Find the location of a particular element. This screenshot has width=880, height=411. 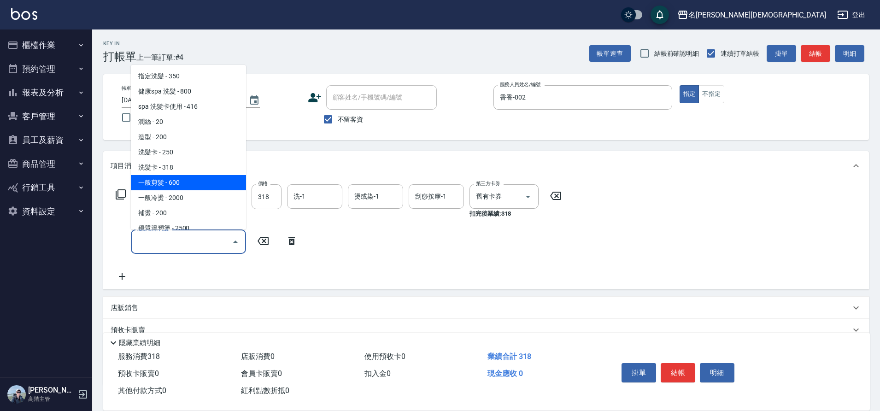

span: 洗髮卡 - 318 is located at coordinates (188, 167).